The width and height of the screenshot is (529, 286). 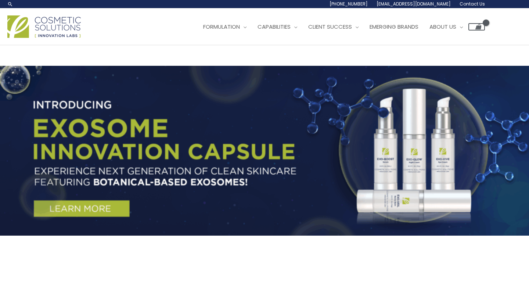 I want to click on a: Formulation, so click(x=225, y=27).